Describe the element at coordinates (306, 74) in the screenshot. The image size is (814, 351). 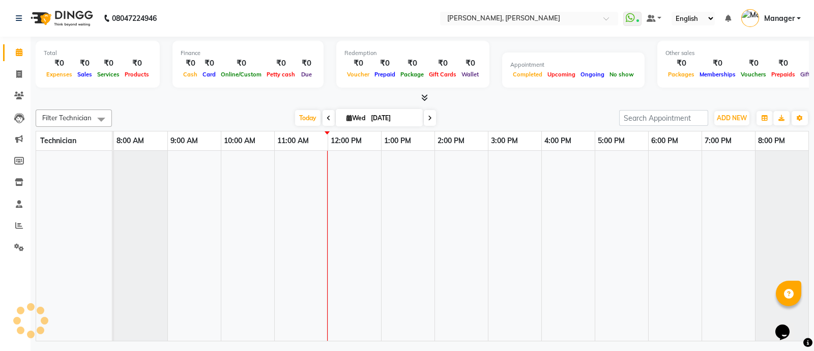
I see `span: Due` at that location.